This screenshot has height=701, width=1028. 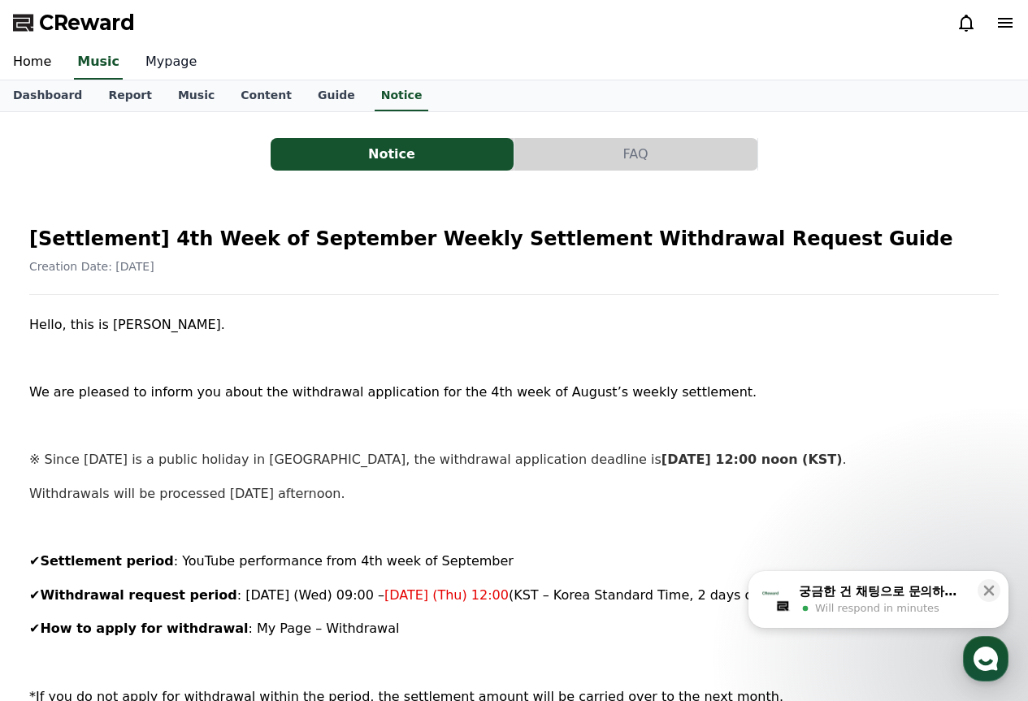 I want to click on span: Messages, so click(x=158, y=547).